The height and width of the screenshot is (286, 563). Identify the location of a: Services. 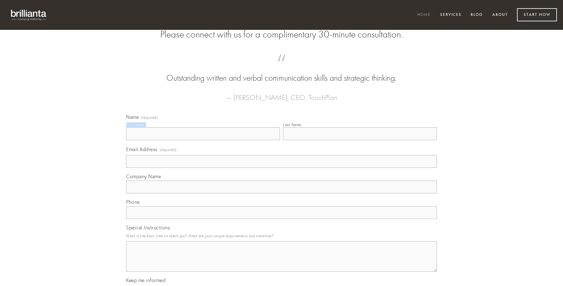
(451, 15).